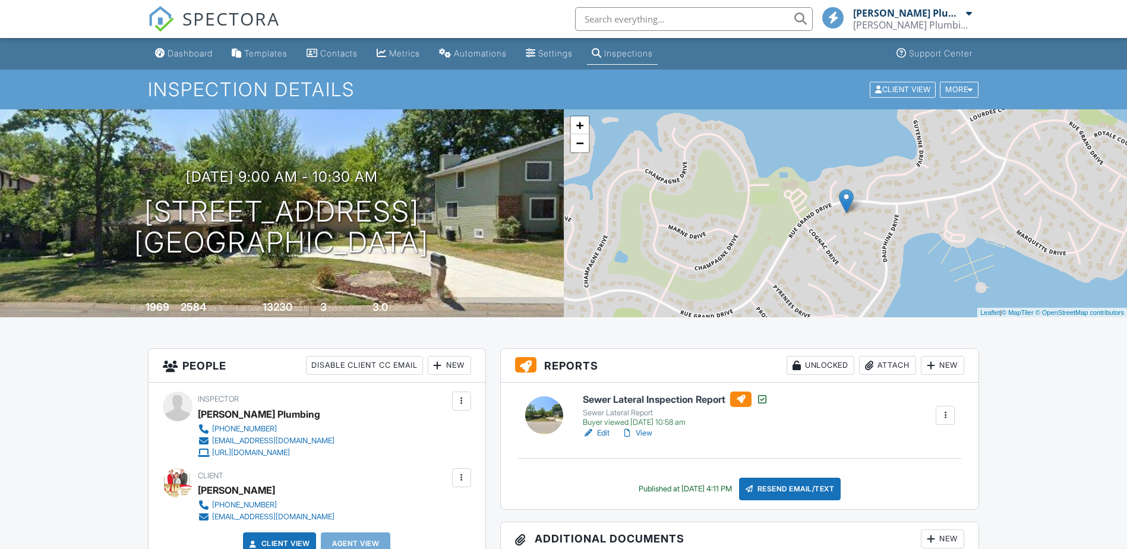 Image resolution: width=1127 pixels, height=549 pixels. What do you see at coordinates (549, 53) in the screenshot?
I see `a: Settings` at bounding box center [549, 53].